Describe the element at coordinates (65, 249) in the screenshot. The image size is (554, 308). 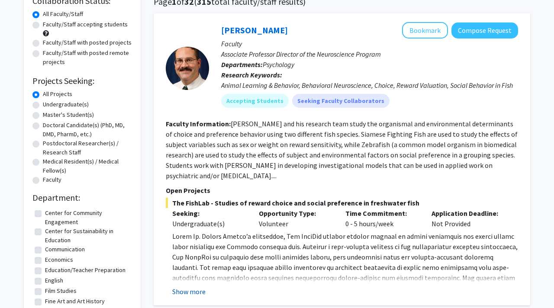
I see `label: Communication` at that location.